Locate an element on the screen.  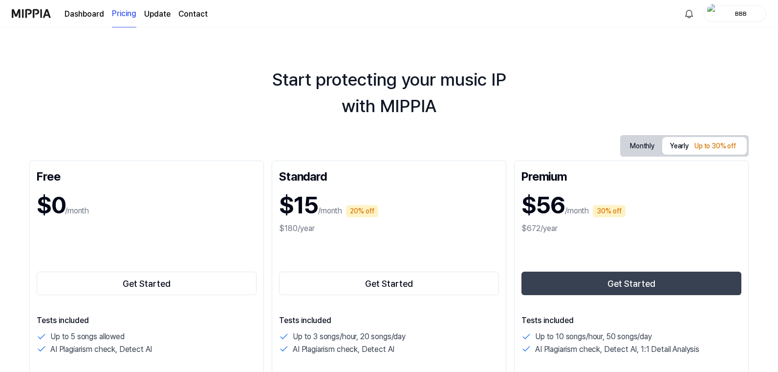
div: ввв is located at coordinates (741, 13).